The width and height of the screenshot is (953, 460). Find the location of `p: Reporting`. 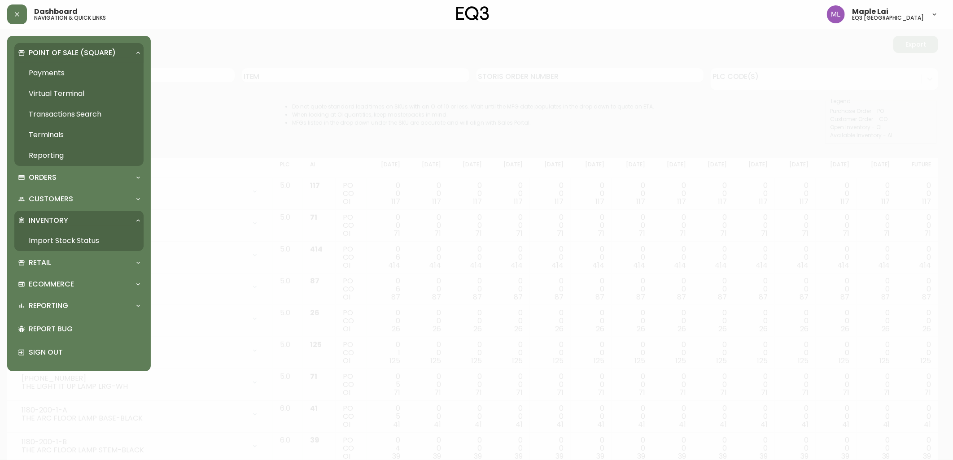

p: Reporting is located at coordinates (48, 306).